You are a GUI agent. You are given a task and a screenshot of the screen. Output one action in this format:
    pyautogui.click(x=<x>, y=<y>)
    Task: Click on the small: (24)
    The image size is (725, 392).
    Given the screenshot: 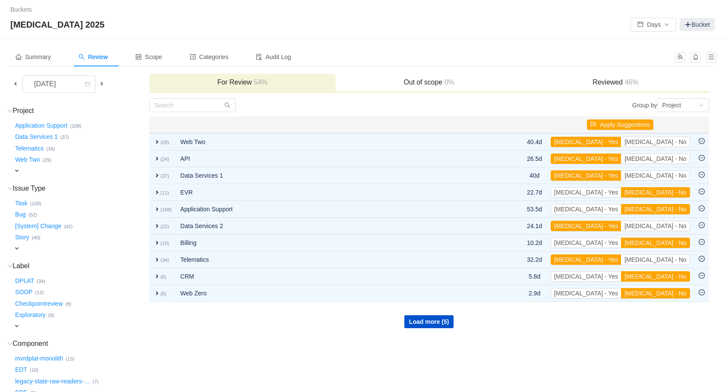 What is the action you would take?
    pyautogui.click(x=165, y=159)
    